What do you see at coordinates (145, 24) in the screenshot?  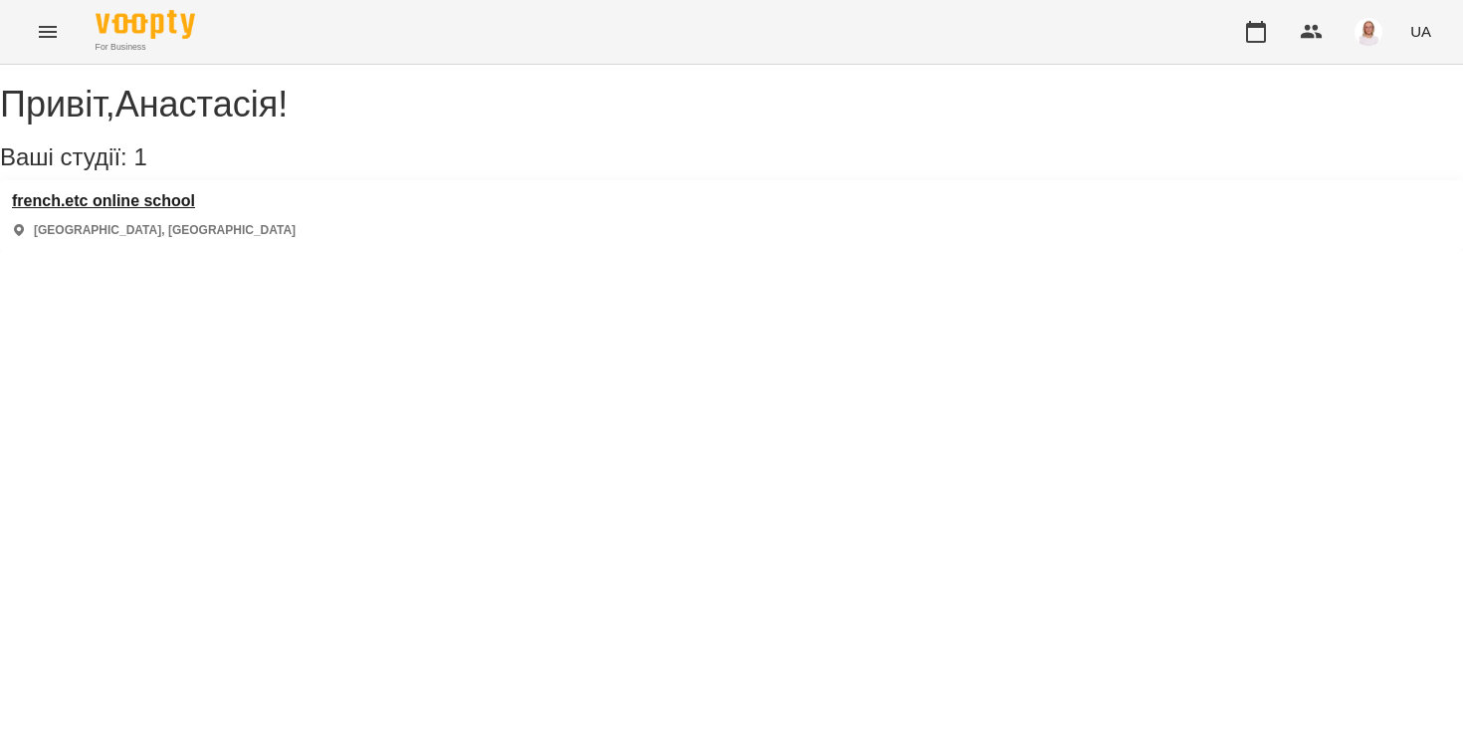 I see `img: Voopty Logo` at bounding box center [145, 24].